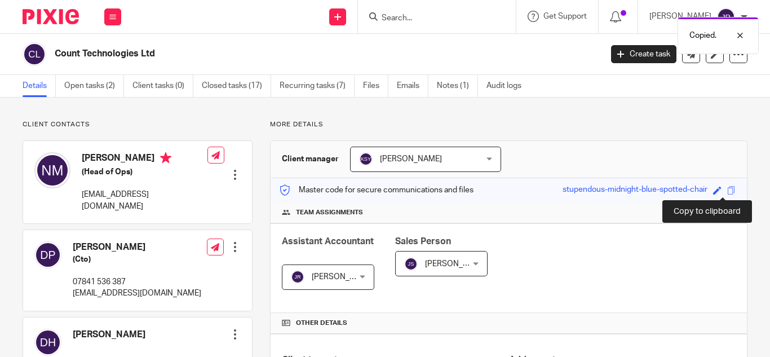 This screenshot has width=770, height=357. What do you see at coordinates (271, 54) in the screenshot?
I see `h2: Count Technologies Ltd` at bounding box center [271, 54].